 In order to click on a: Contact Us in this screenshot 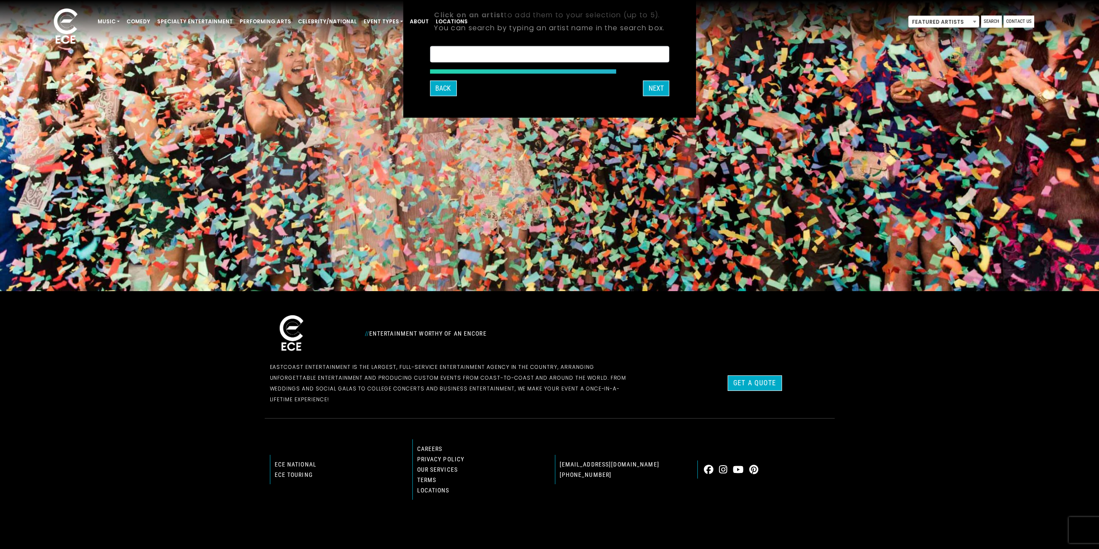, I will do `click(1018, 22)`.